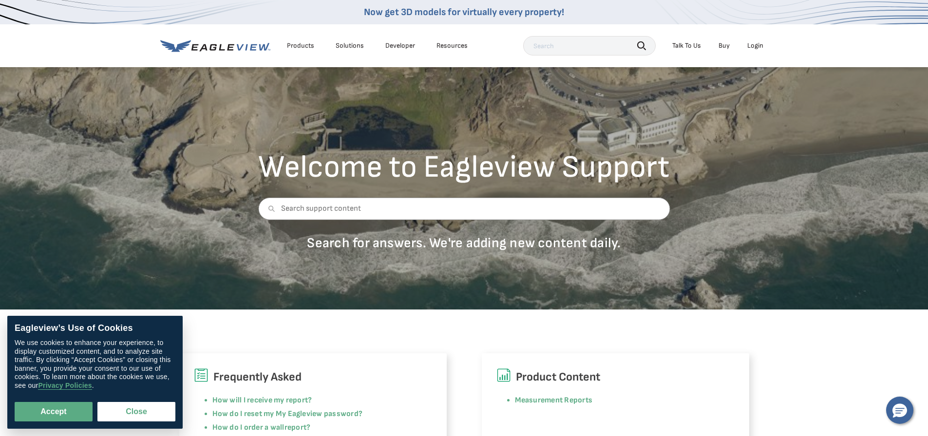 Image resolution: width=928 pixels, height=436 pixels. What do you see at coordinates (755, 46) in the screenshot?
I see `div: Login` at bounding box center [755, 46].